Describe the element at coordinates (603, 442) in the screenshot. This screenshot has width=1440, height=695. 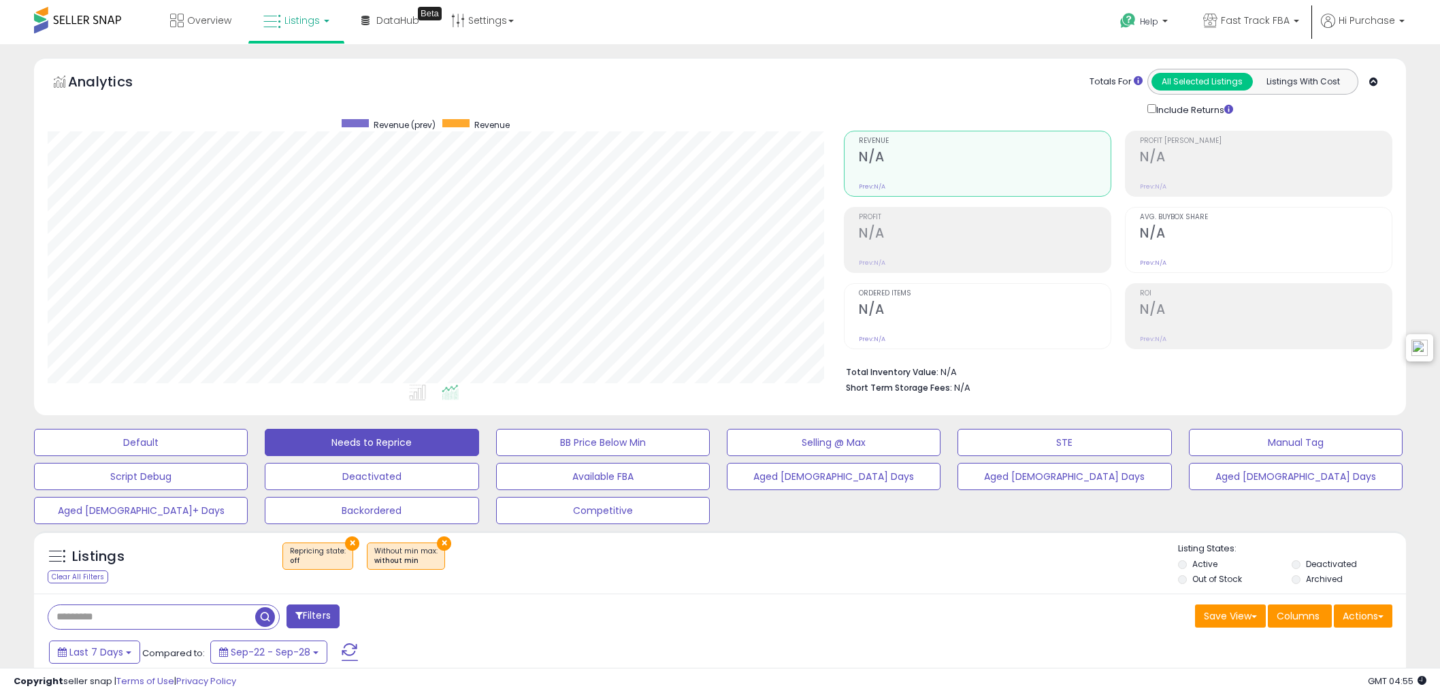
I see `button: BB Price Below Min` at that location.